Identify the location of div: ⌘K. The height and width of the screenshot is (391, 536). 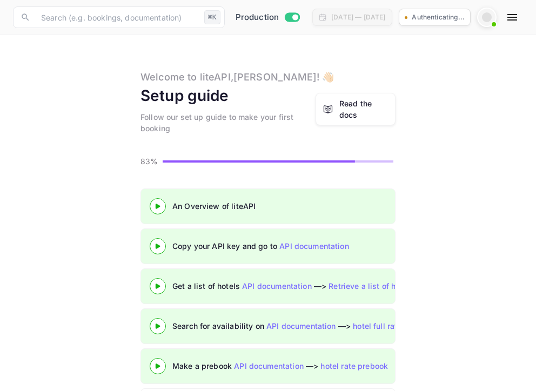
(212, 17).